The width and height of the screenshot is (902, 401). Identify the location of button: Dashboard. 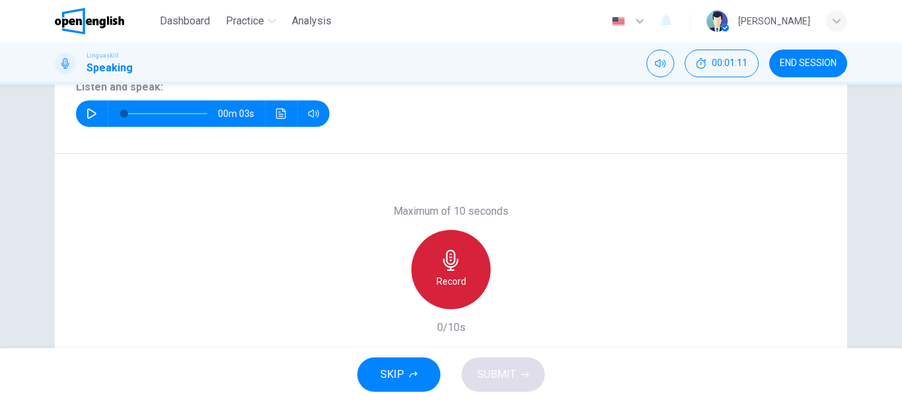
(185, 21).